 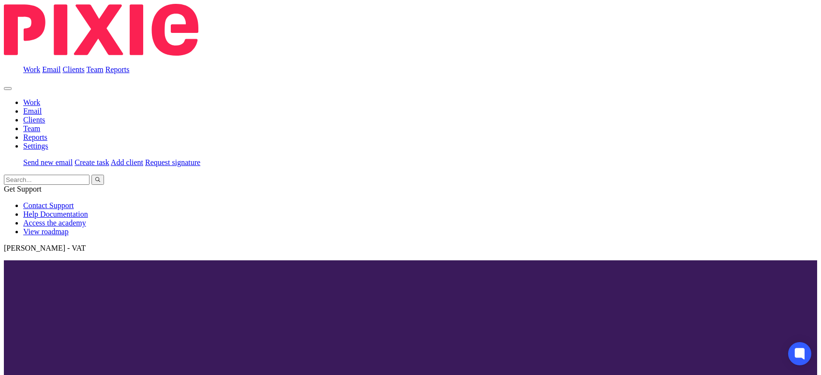 I want to click on span: Get Support, so click(x=23, y=189).